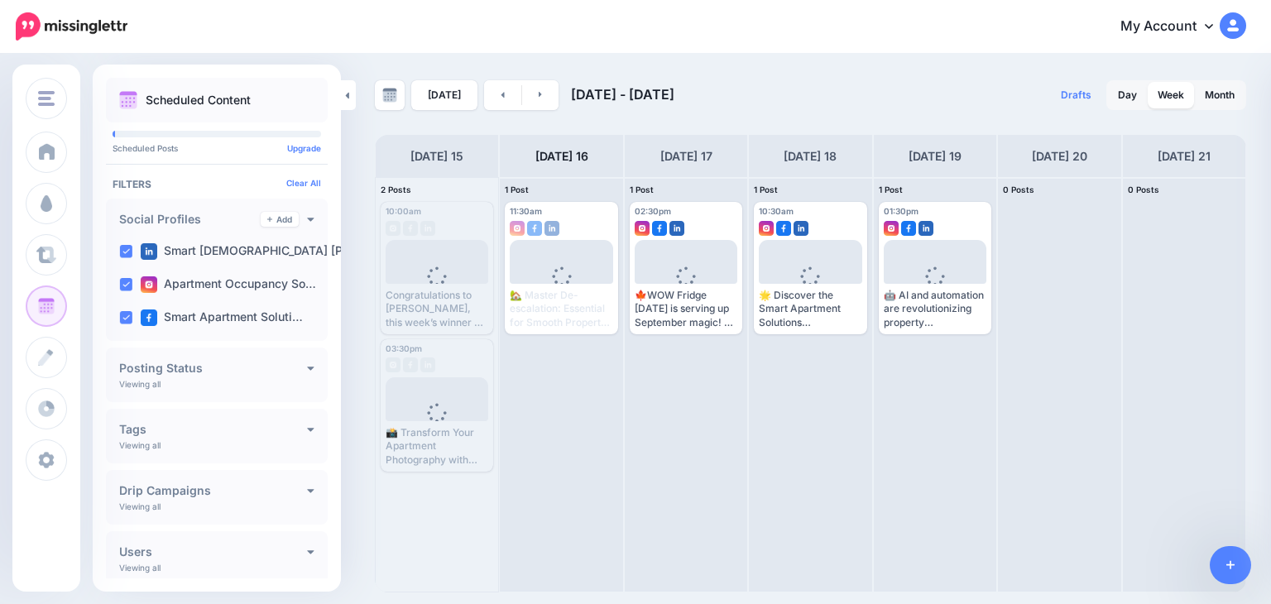 This screenshot has height=604, width=1271. Describe the element at coordinates (280, 219) in the screenshot. I see `a: Add` at that location.